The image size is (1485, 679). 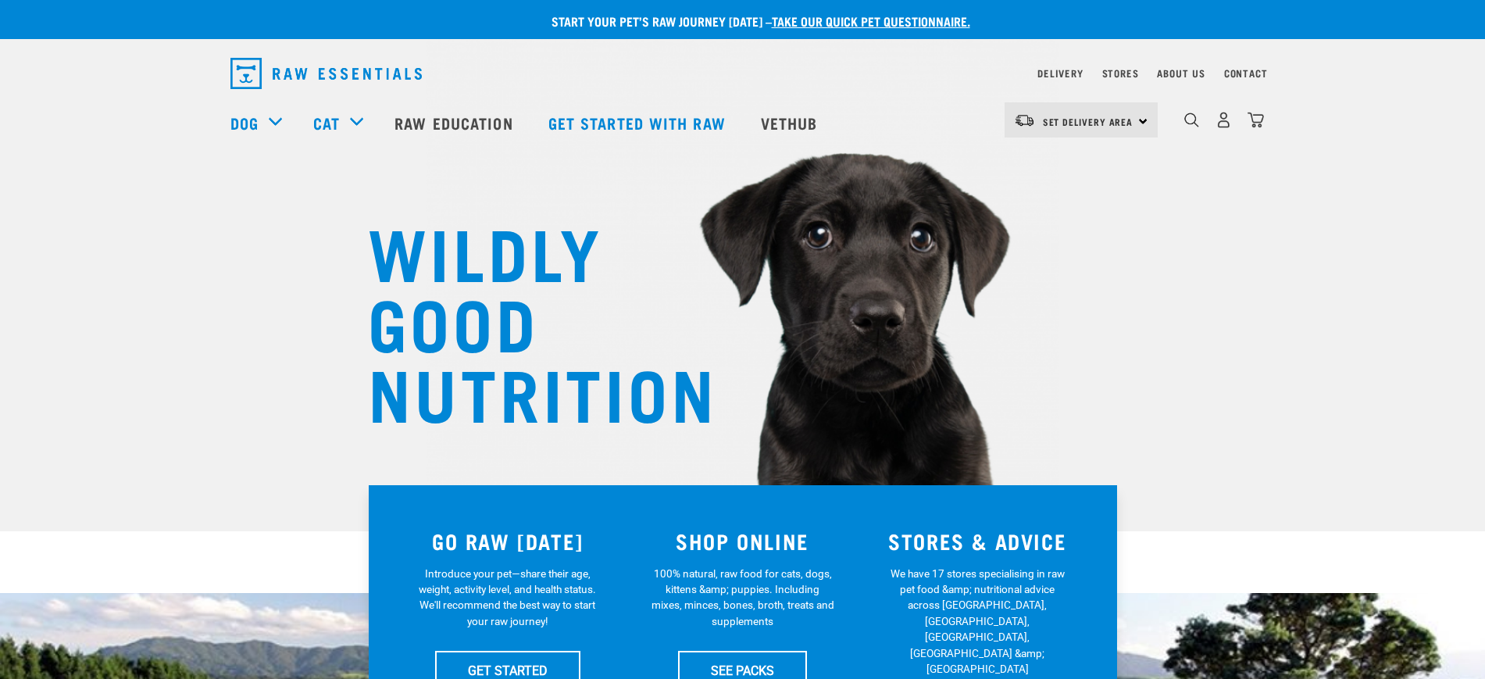 What do you see at coordinates (1024, 120) in the screenshot?
I see `img: van-moving.png` at bounding box center [1024, 120].